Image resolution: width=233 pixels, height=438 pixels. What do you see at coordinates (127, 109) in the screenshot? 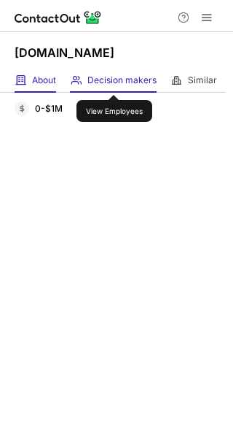
I see `div: 0-$1M` at bounding box center [127, 109].